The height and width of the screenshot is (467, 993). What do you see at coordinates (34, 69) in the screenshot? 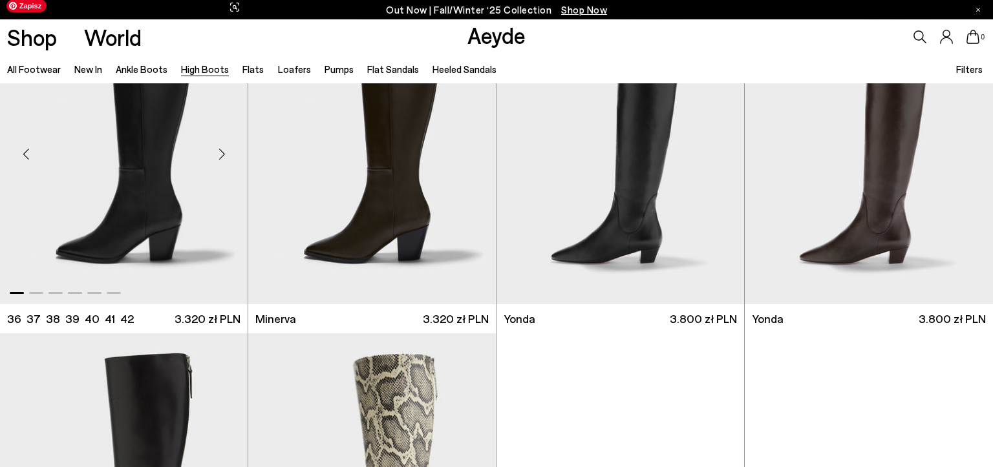
I see `a: All Footwear` at bounding box center [34, 69].